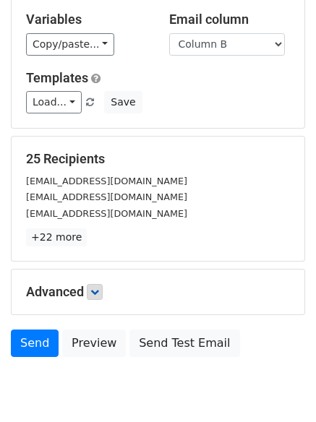 The image size is (316, 422). Describe the element at coordinates (87, 20) in the screenshot. I see `h5: Variables` at that location.